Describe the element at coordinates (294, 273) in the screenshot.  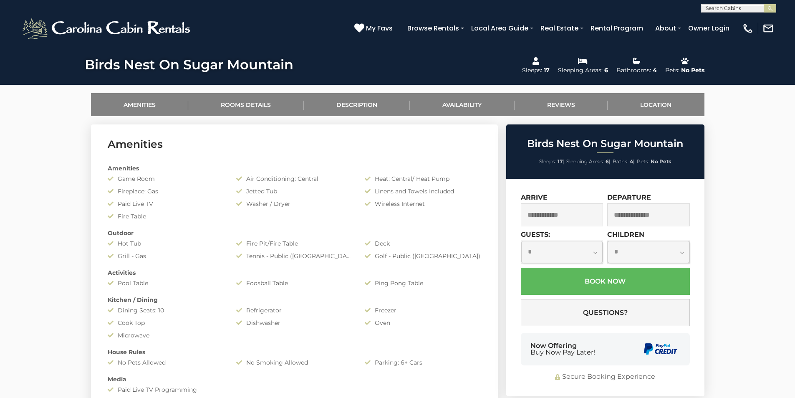
I see `div: Activities` at that location.